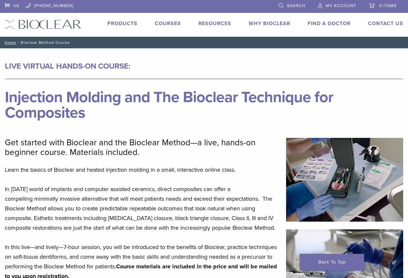 The width and height of the screenshot is (408, 278). I want to click on a: Back To Top, so click(332, 262).